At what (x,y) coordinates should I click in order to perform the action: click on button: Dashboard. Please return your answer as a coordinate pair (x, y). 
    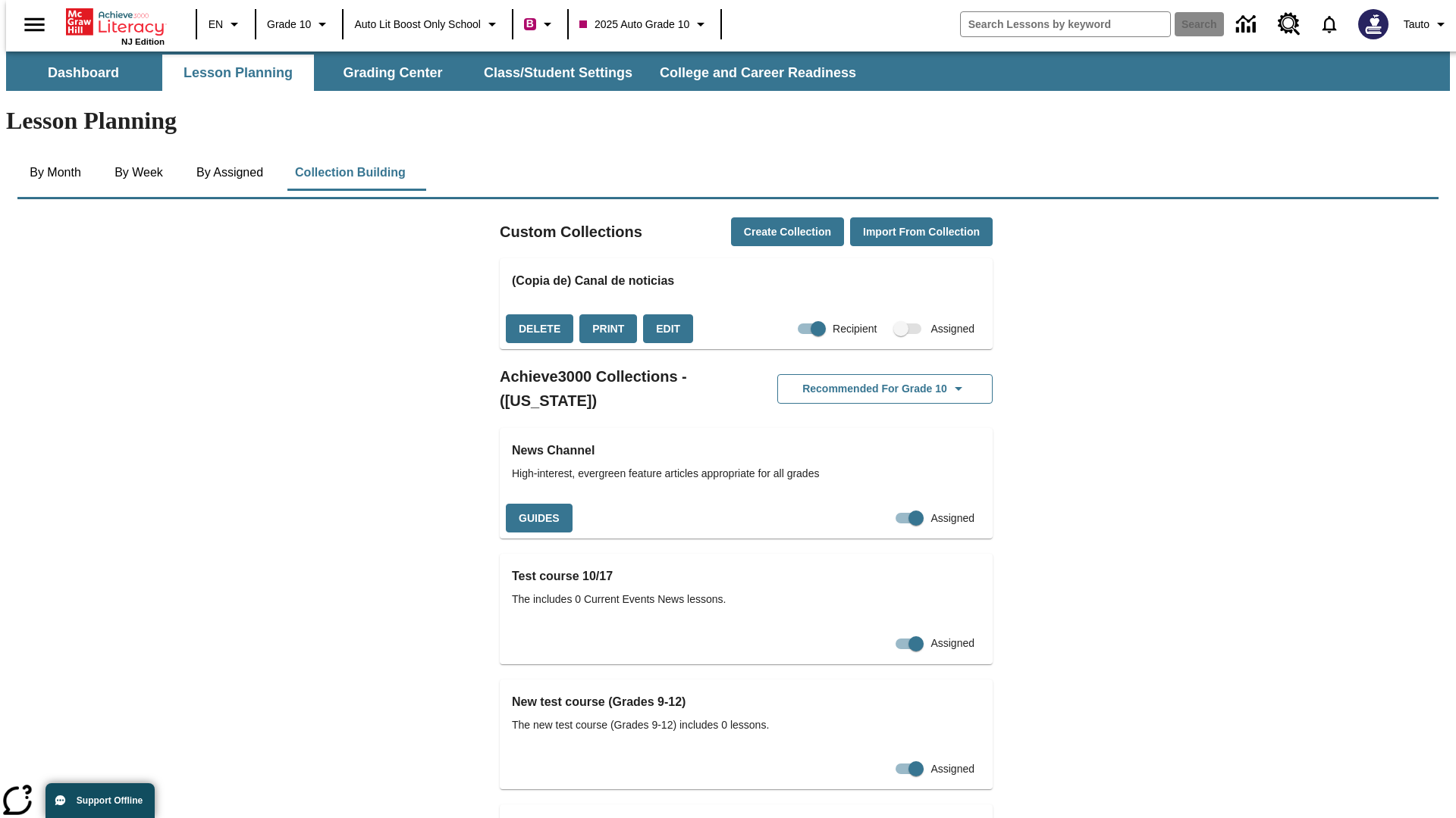
    Looking at the image, I should click on (84, 73).